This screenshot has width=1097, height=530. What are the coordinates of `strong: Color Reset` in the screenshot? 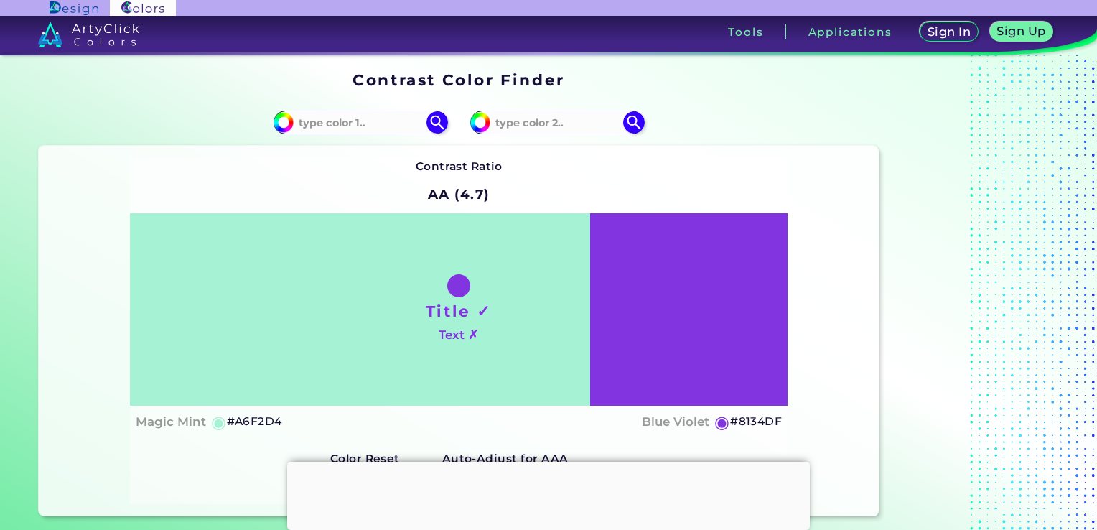 It's located at (365, 458).